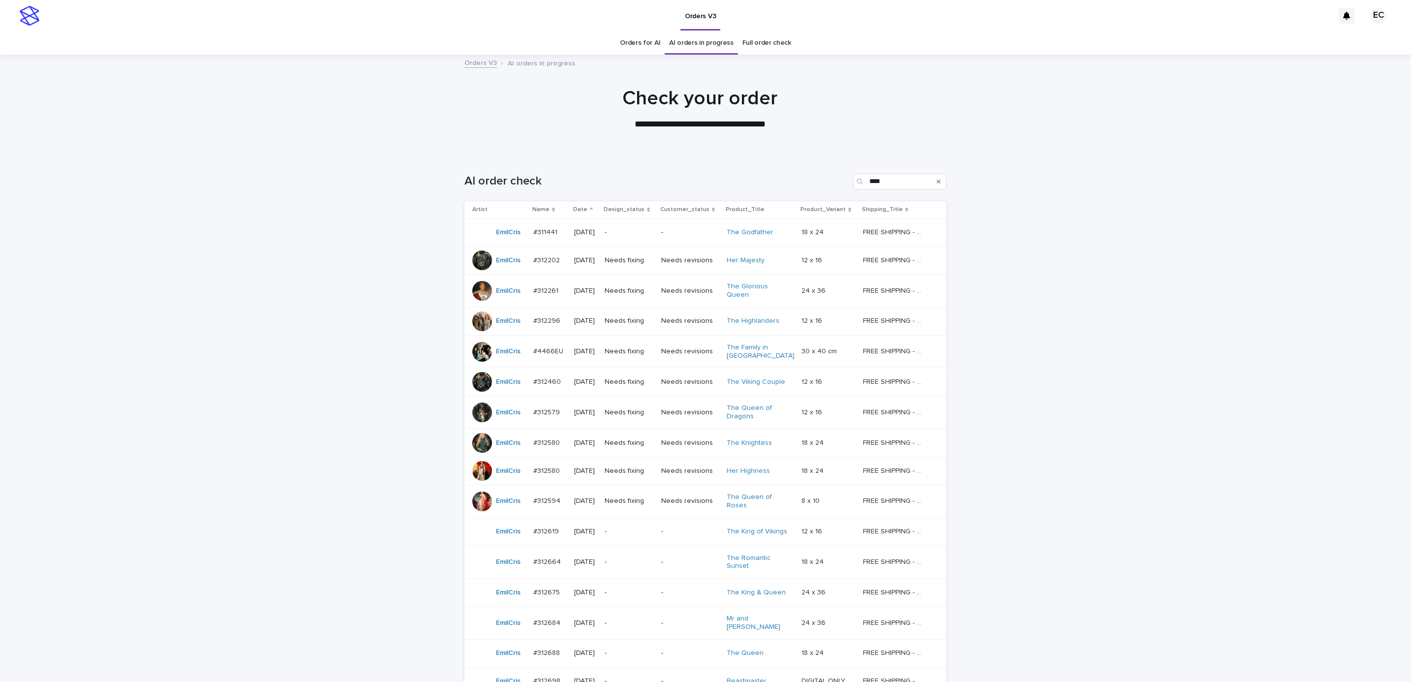 This screenshot has height=682, width=1411. Describe the element at coordinates (749, 443) in the screenshot. I see `a: The Knightess` at that location.